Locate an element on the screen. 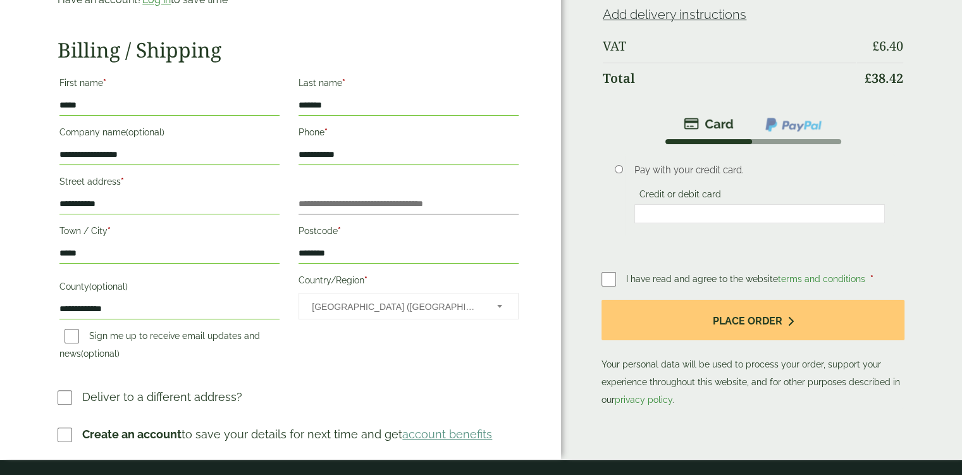 The width and height of the screenshot is (962, 475). span: I have read and agree to the website is located at coordinates (747, 279).